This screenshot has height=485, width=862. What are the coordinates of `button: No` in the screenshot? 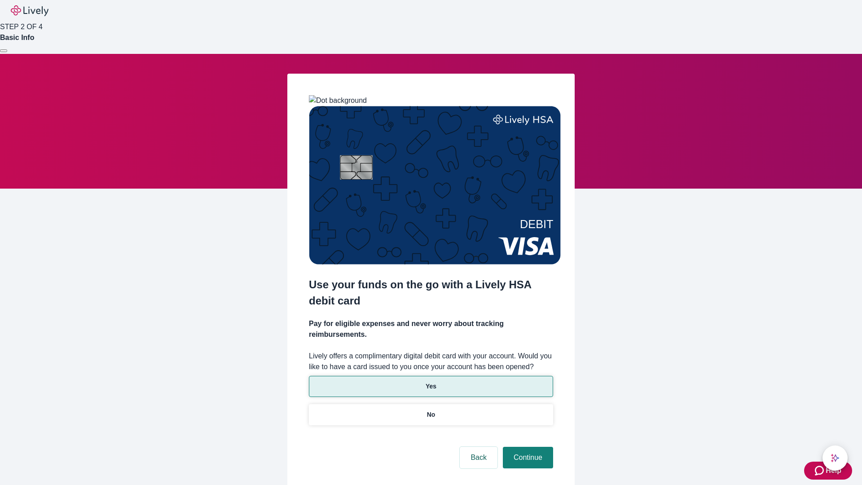 It's located at (431, 414).